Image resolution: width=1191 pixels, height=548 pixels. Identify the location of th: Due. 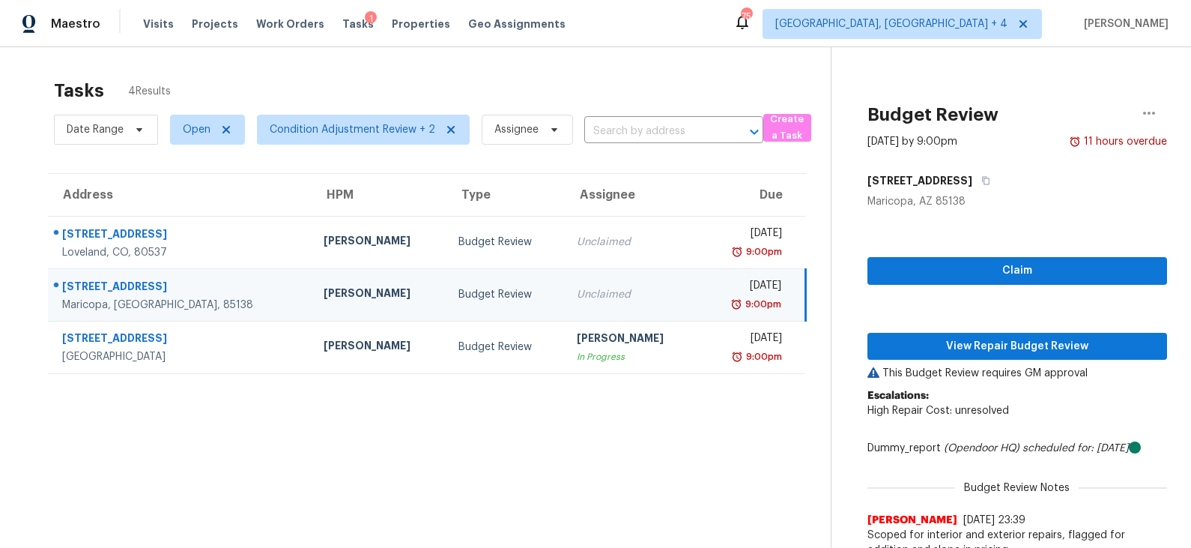
(753, 195).